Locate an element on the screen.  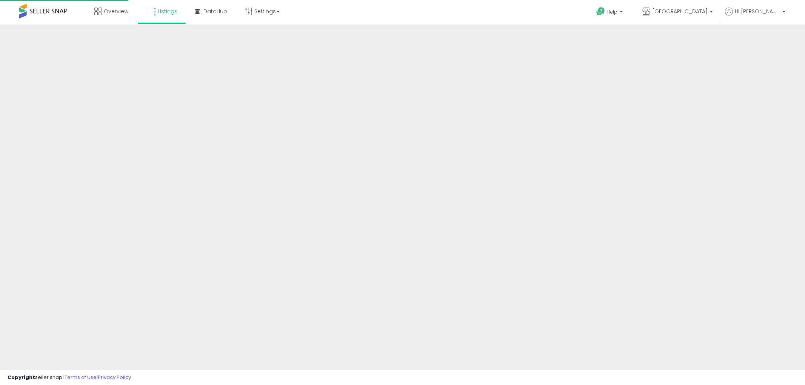
span: Help is located at coordinates (612, 12).